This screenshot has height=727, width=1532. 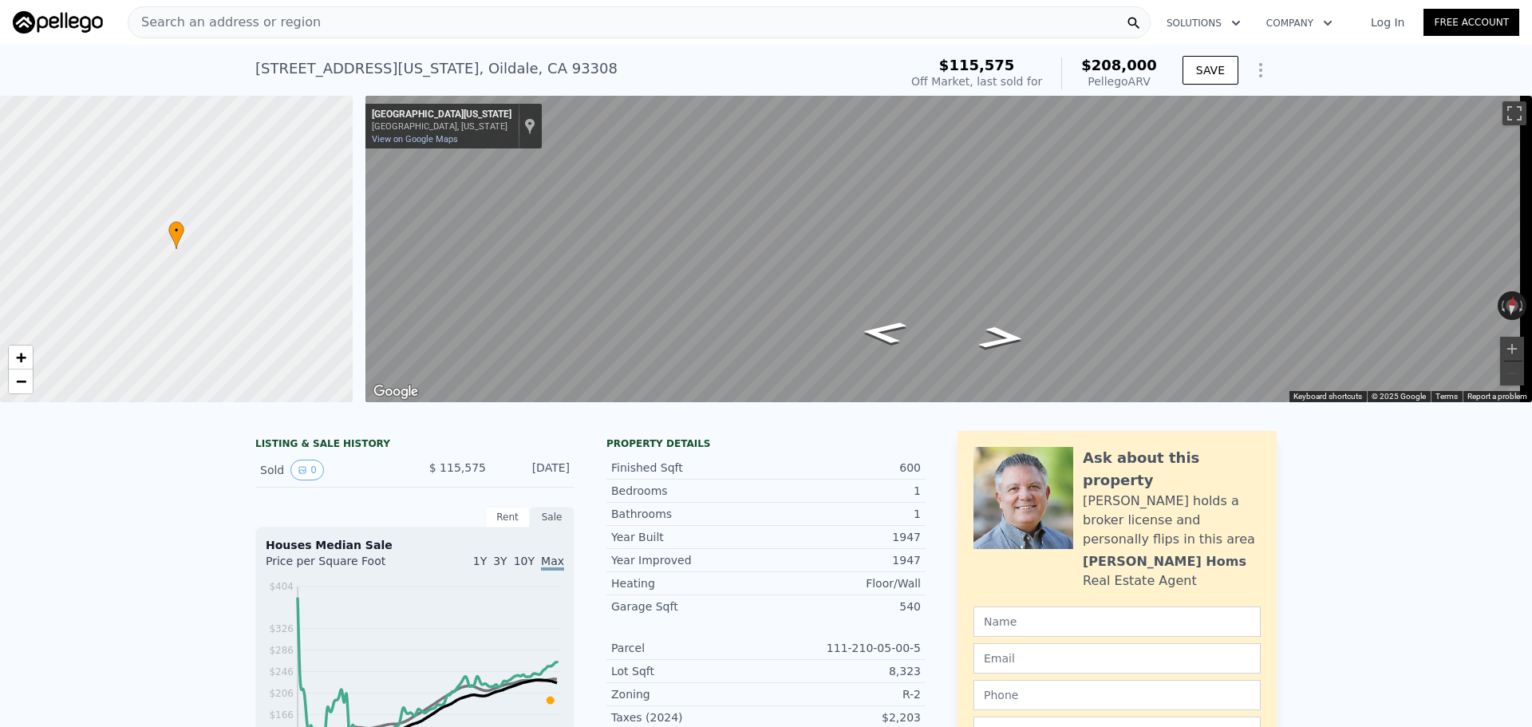 What do you see at coordinates (1139, 581) in the screenshot?
I see `div: Real Estate Agent` at bounding box center [1139, 581].